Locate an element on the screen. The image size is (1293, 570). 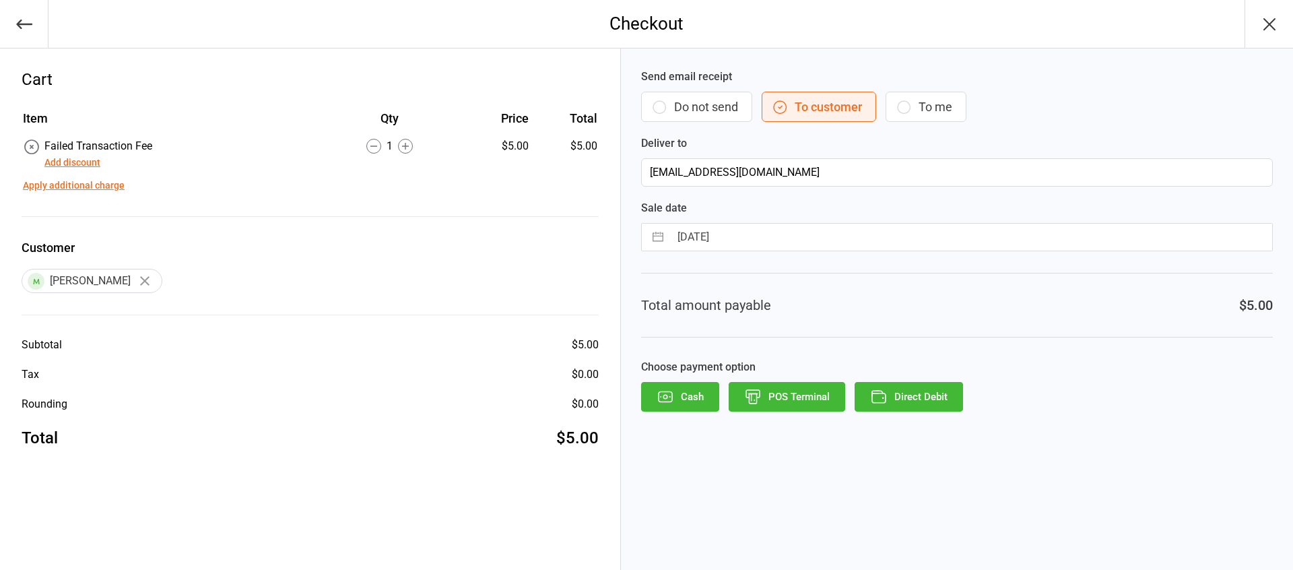
label: Deliver to is located at coordinates (957, 143).